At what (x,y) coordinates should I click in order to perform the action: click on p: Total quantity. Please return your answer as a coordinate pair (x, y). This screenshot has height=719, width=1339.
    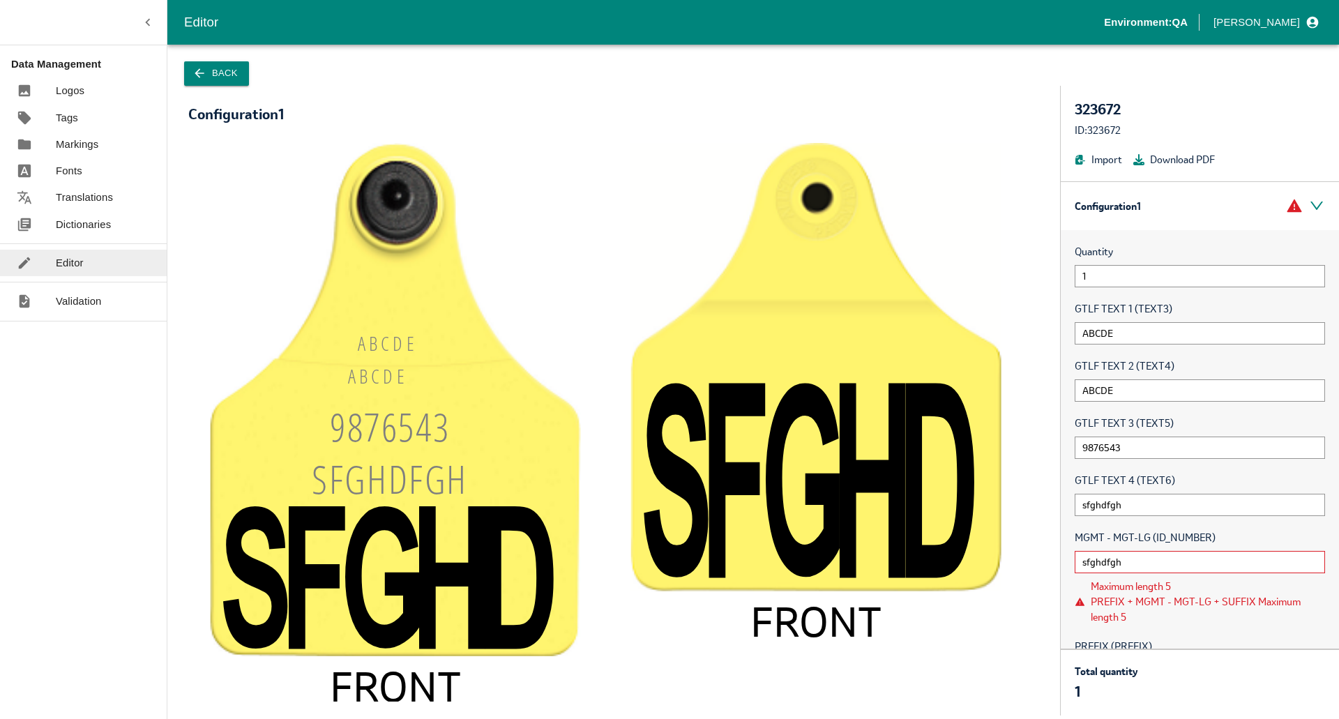
    Looking at the image, I should click on (1106, 672).